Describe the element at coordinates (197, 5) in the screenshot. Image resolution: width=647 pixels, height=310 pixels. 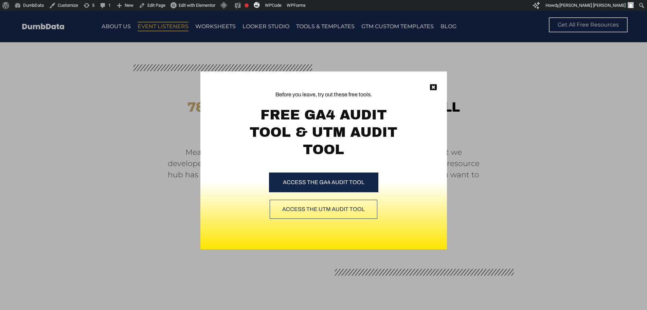
I see `span: Edit with Elementor` at that location.